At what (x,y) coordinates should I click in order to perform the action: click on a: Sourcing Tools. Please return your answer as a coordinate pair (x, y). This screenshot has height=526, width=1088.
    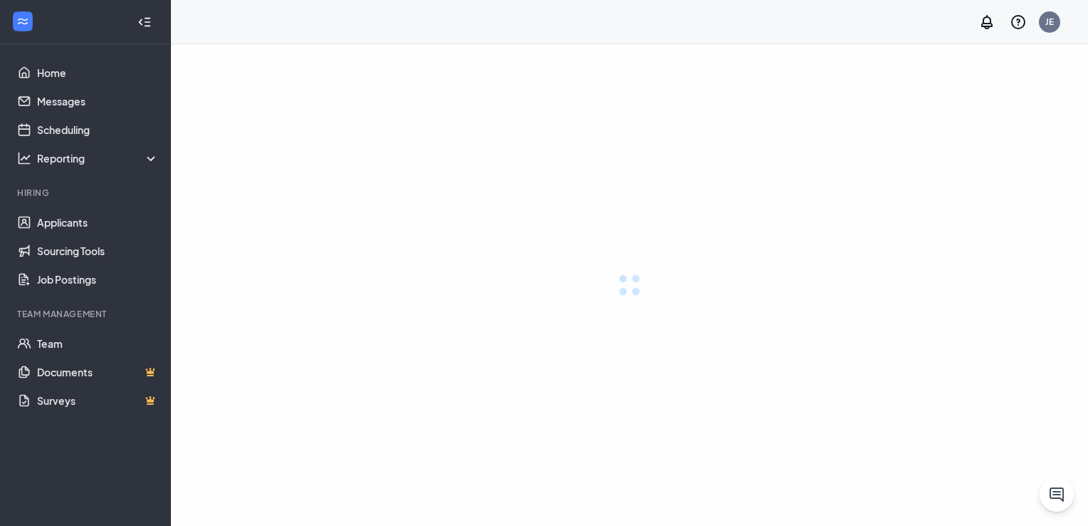
    Looking at the image, I should click on (98, 251).